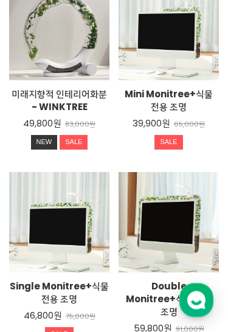 The width and height of the screenshot is (228, 332). I want to click on p: 65,000원, so click(189, 125).